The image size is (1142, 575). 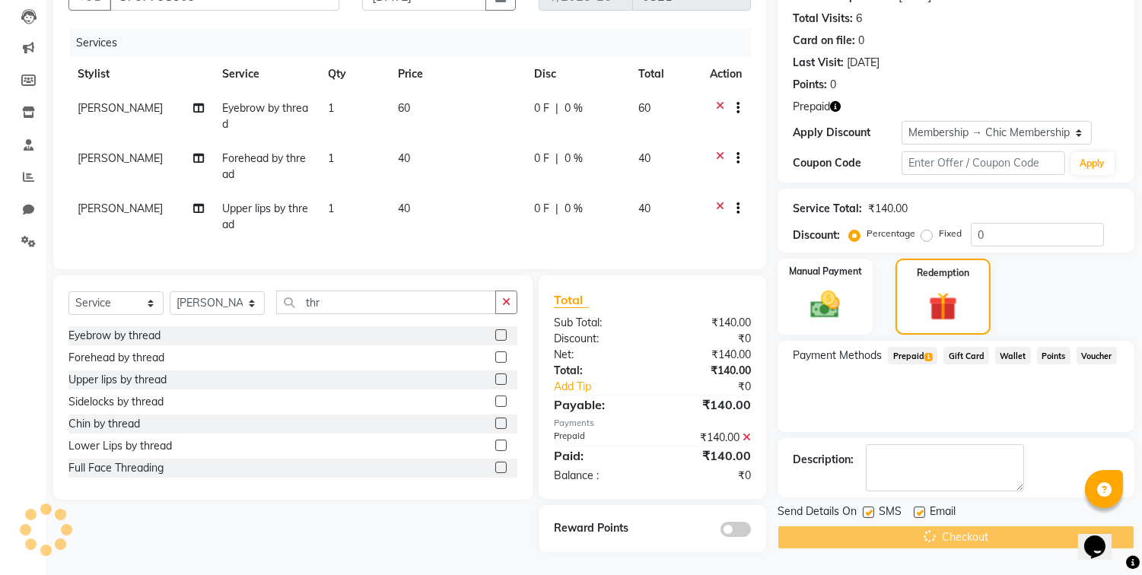 What do you see at coordinates (950, 234) in the screenshot?
I see `label: Fixed` at bounding box center [950, 234].